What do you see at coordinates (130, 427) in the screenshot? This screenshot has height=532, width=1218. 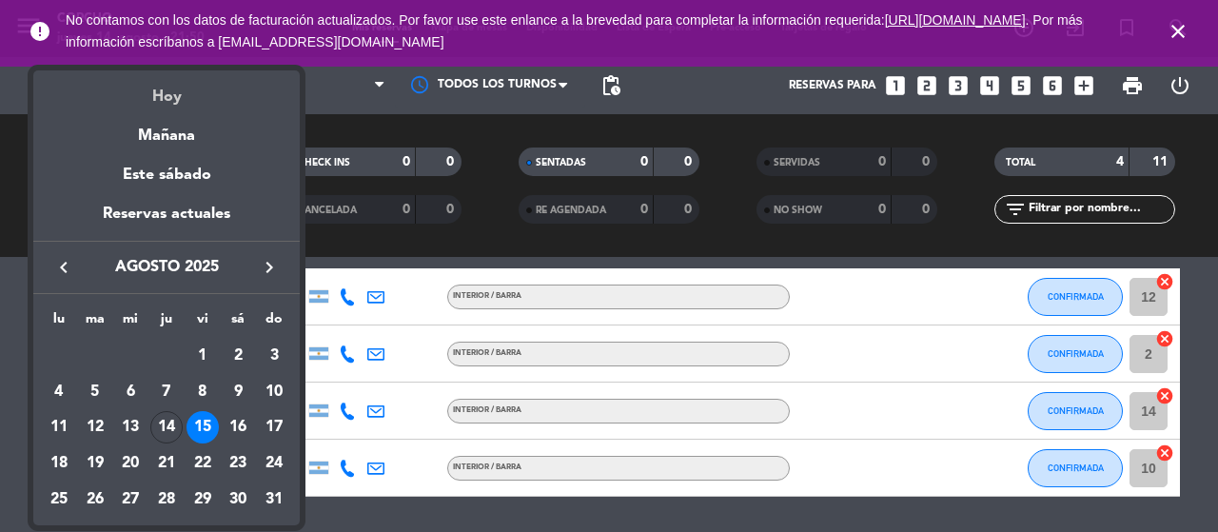 I see `div: 13` at bounding box center [130, 427].